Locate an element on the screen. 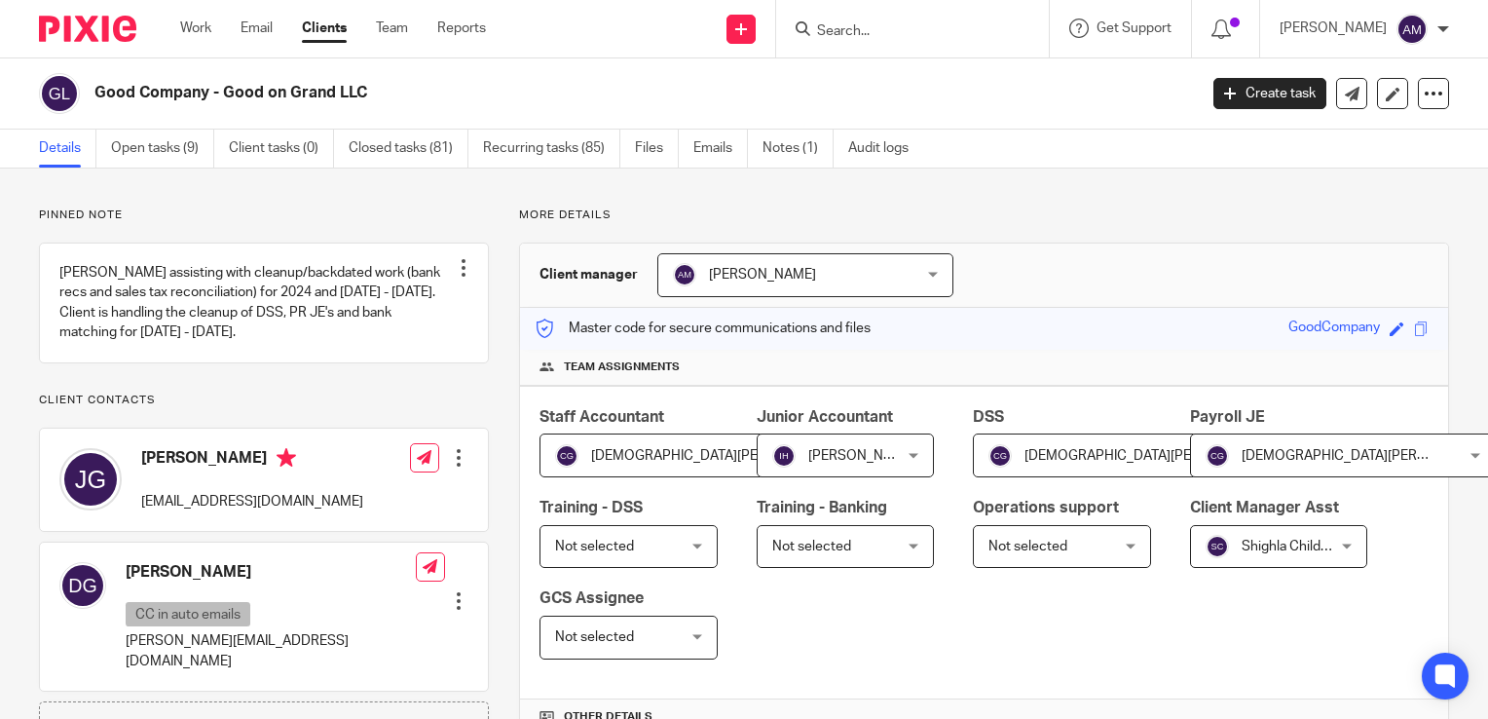 This screenshot has width=1488, height=719. p: Master code for secure communications and files is located at coordinates (702, 328).